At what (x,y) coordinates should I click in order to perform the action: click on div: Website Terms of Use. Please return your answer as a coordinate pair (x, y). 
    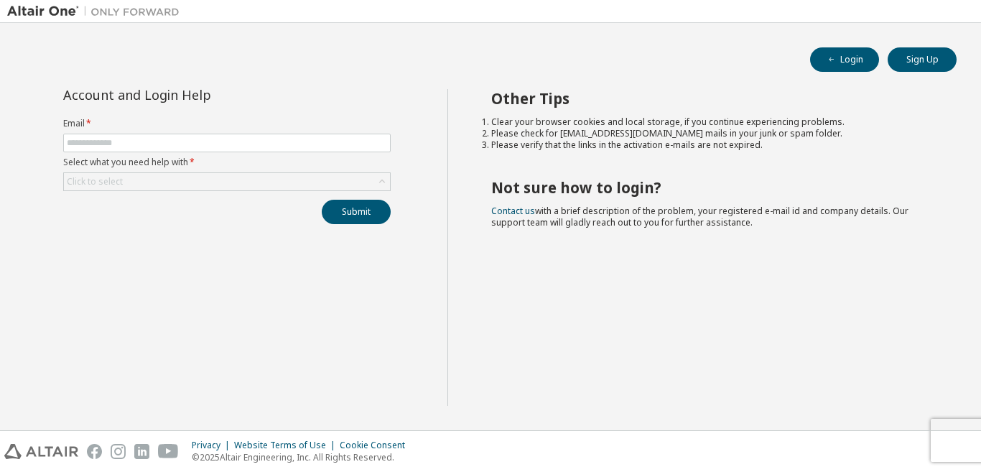
    Looking at the image, I should click on (286, 445).